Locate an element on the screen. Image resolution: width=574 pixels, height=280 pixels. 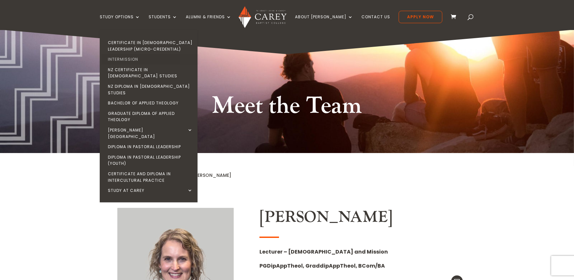
a: Contact Us is located at coordinates (376, 22).